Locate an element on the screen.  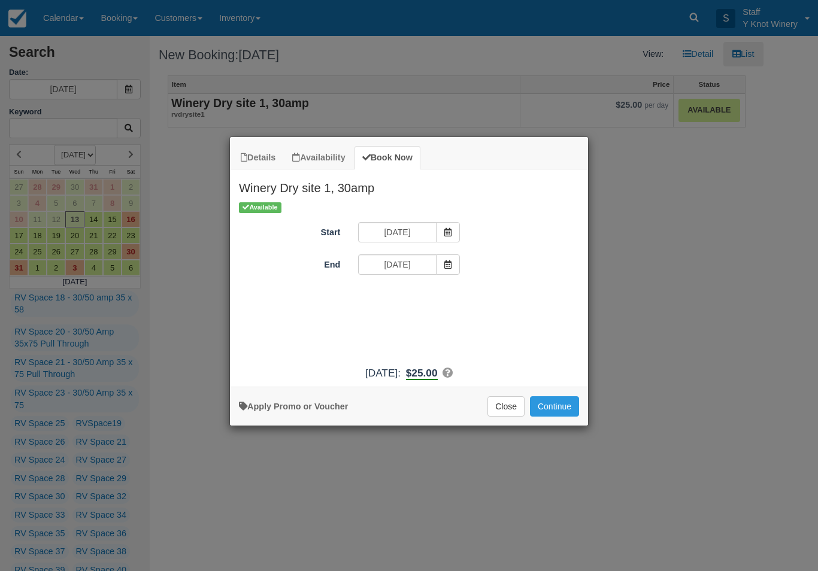
button: Add to Booking is located at coordinates (554, 407).